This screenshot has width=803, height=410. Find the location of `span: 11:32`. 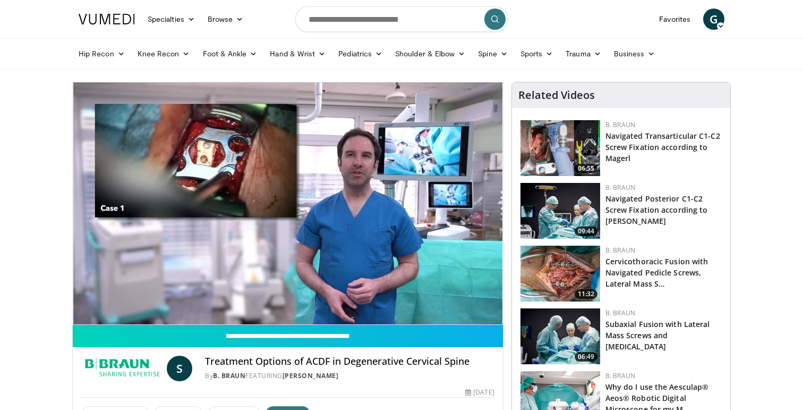

span: 11:32 is located at coordinates (586, 294).